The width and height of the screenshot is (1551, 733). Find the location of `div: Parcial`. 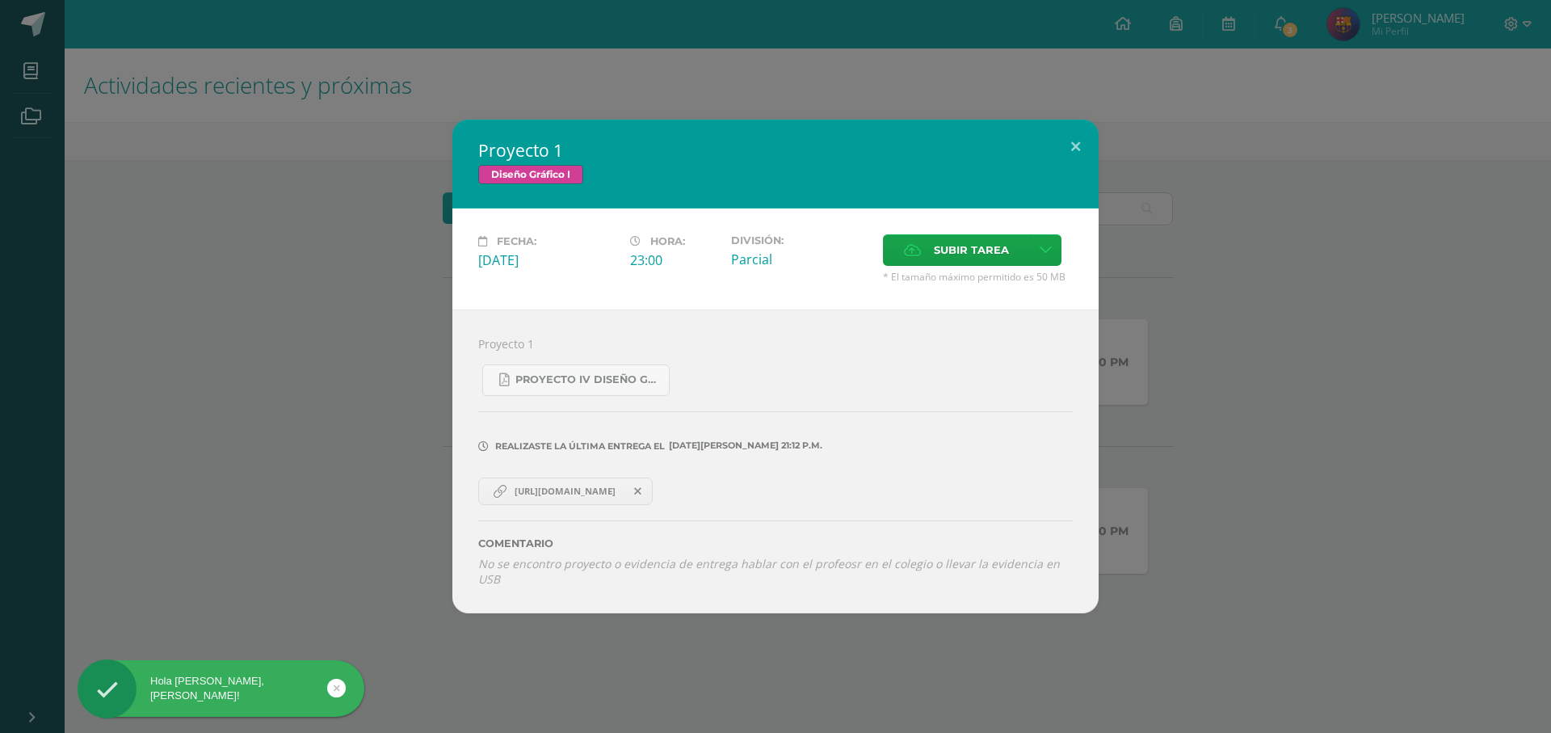

div: Parcial is located at coordinates (801, 259).